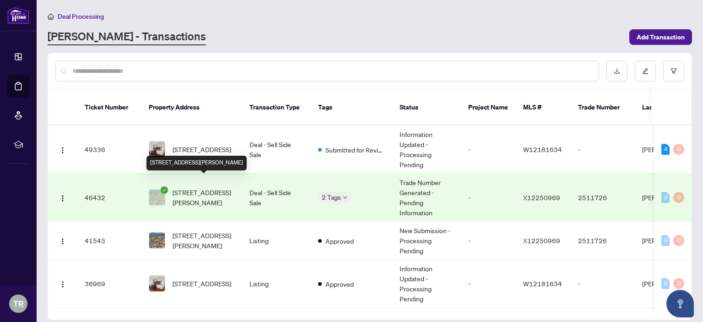 The height and width of the screenshot is (322, 703). Describe the element at coordinates (18, 303) in the screenshot. I see `span: TR` at that location.